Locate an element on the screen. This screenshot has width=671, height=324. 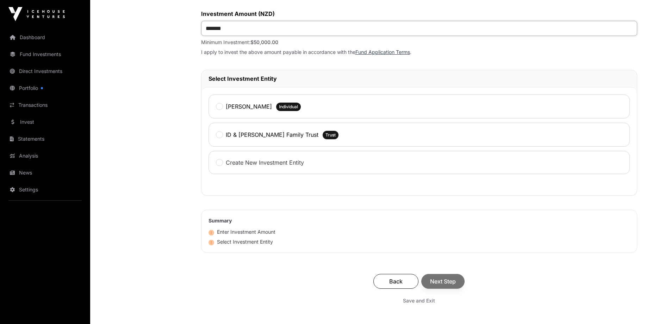
a: Settings is located at coordinates (45, 190).